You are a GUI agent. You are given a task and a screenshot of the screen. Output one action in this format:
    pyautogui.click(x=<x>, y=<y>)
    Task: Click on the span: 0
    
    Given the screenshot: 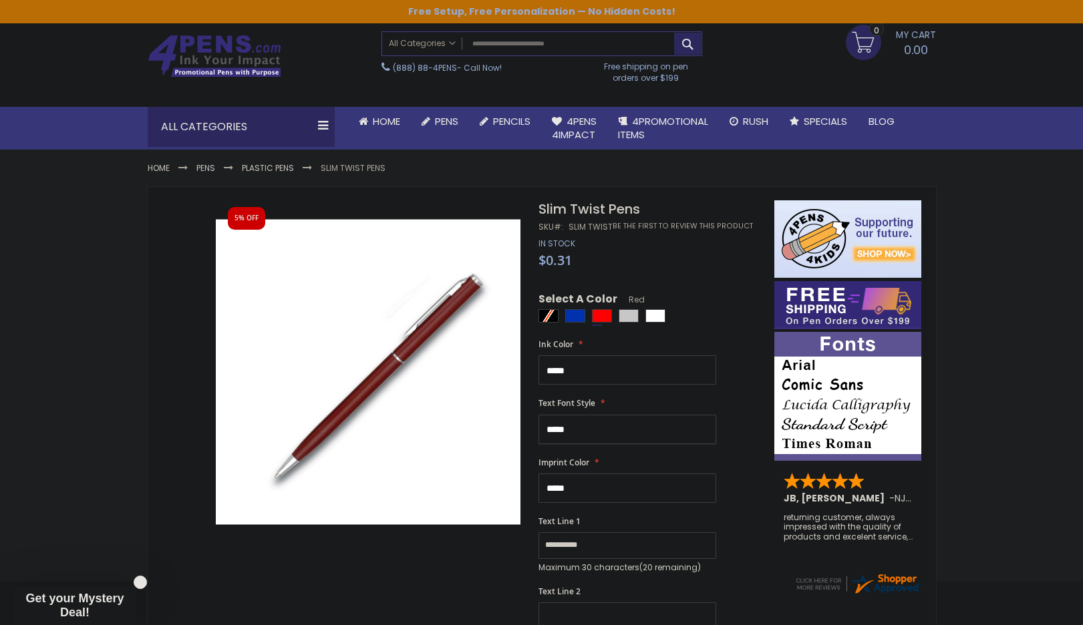 What is the action you would take?
    pyautogui.click(x=877, y=30)
    